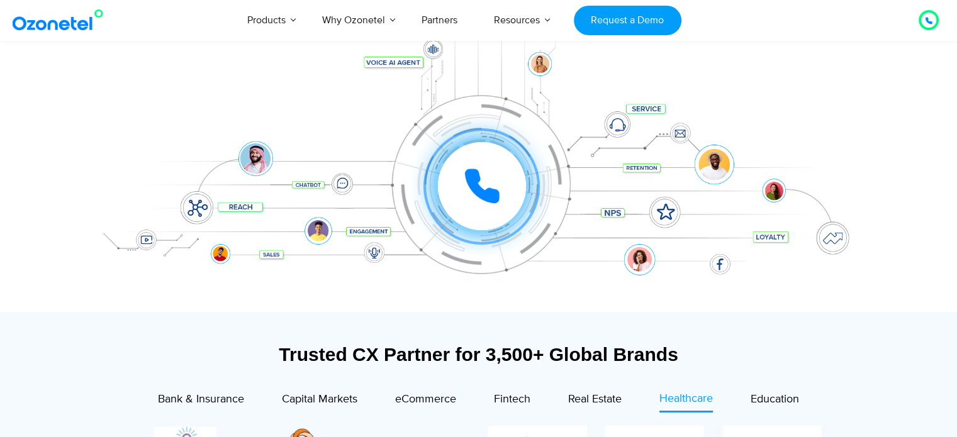 The height and width of the screenshot is (437, 957). I want to click on a: Fintech, so click(512, 401).